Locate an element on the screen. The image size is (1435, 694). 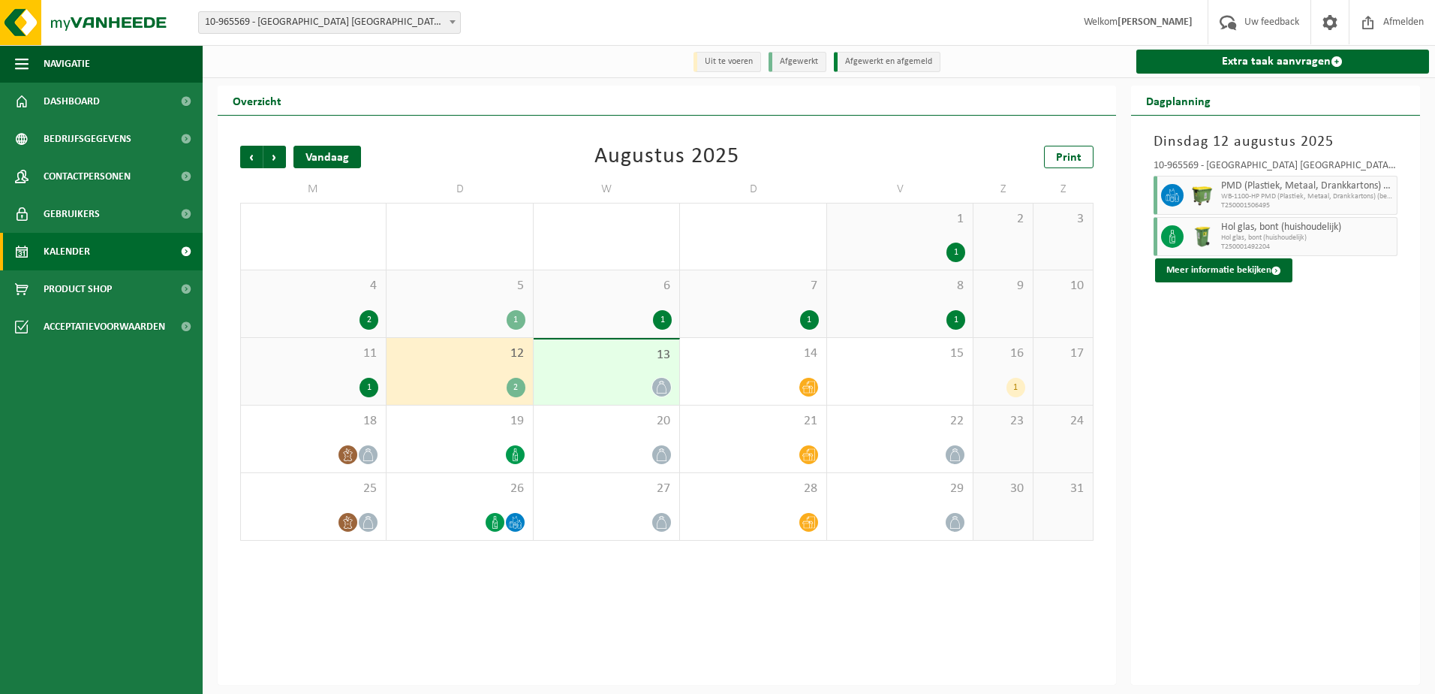
span: 21 is located at coordinates (753, 421).